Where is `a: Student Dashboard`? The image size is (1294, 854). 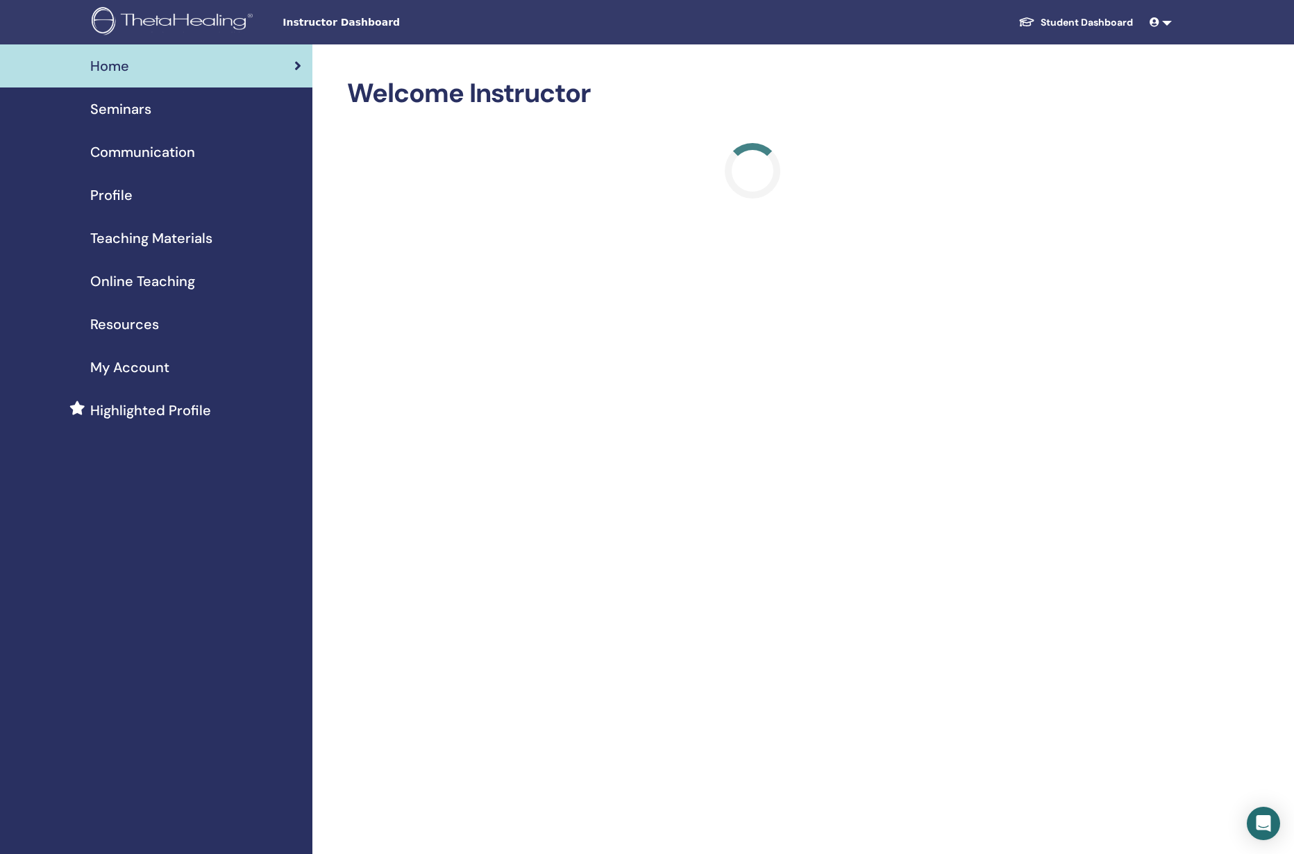
a: Student Dashboard is located at coordinates (1076, 22).